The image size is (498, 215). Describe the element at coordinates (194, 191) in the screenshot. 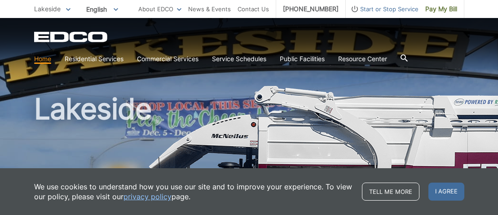

I see `p: We use cookies to understand how you use our site and to improve your experience. To view our pol...` at that location.